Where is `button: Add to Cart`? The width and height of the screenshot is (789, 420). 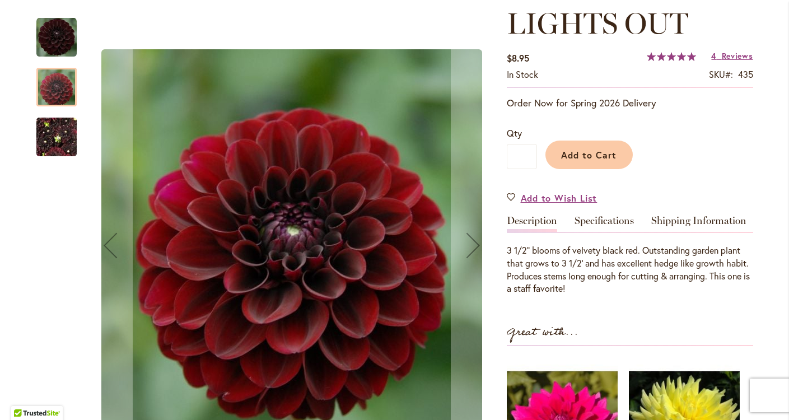
button: Add to Cart is located at coordinates (589, 154).